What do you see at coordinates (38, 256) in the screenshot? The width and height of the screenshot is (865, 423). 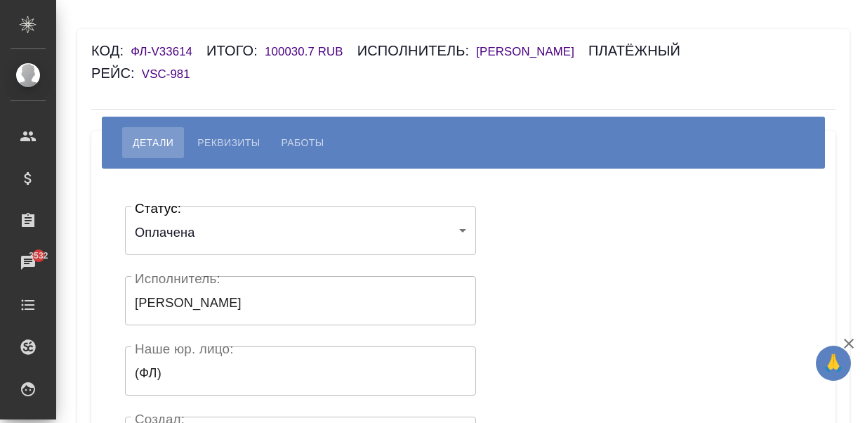 I see `span: 3532` at bounding box center [38, 256].